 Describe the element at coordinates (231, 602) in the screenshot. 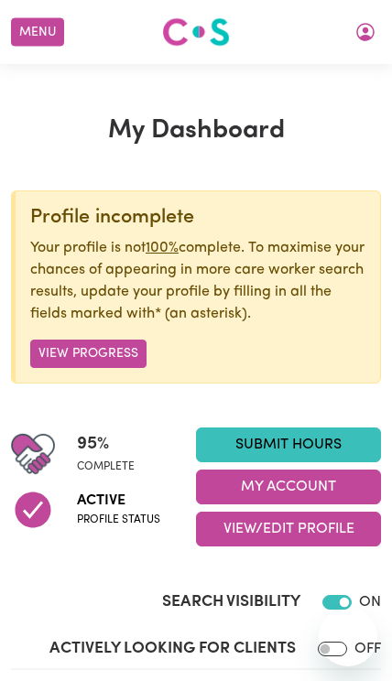

I see `label: Search Visibility` at that location.